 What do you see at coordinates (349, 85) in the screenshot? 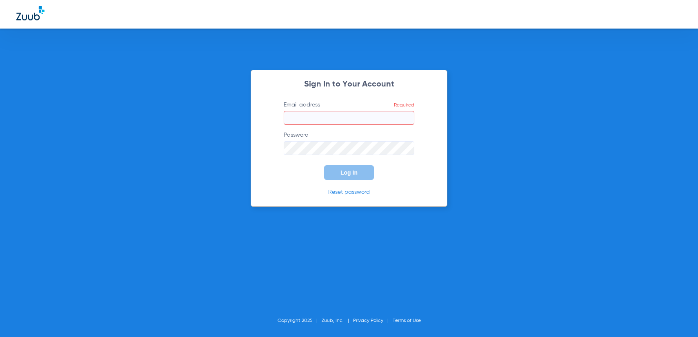
I see `h2: Sign In to Your Account` at bounding box center [349, 85].